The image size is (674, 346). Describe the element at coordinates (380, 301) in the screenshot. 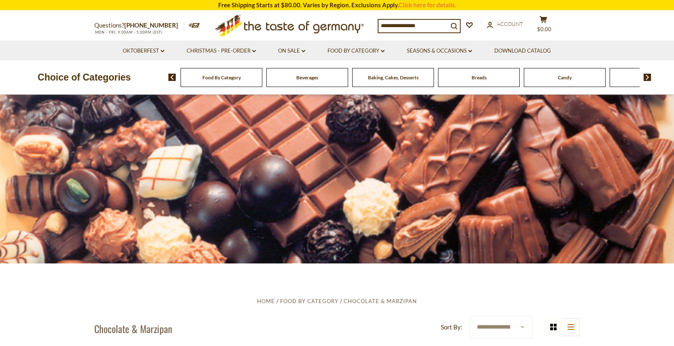

I see `span: Chocolate & Marzipan` at that location.